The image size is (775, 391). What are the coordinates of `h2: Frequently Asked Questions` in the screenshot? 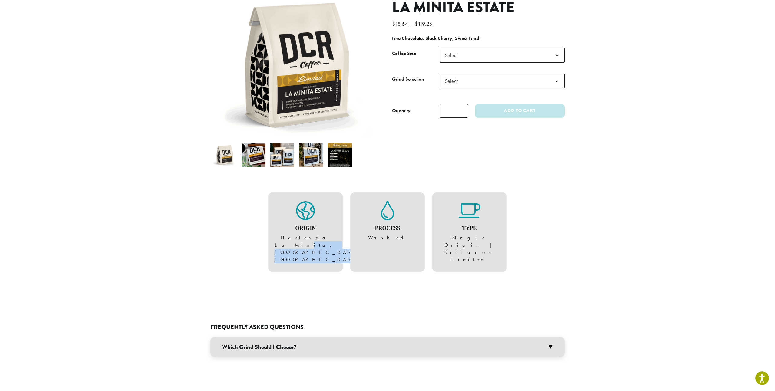 It's located at (388, 327).